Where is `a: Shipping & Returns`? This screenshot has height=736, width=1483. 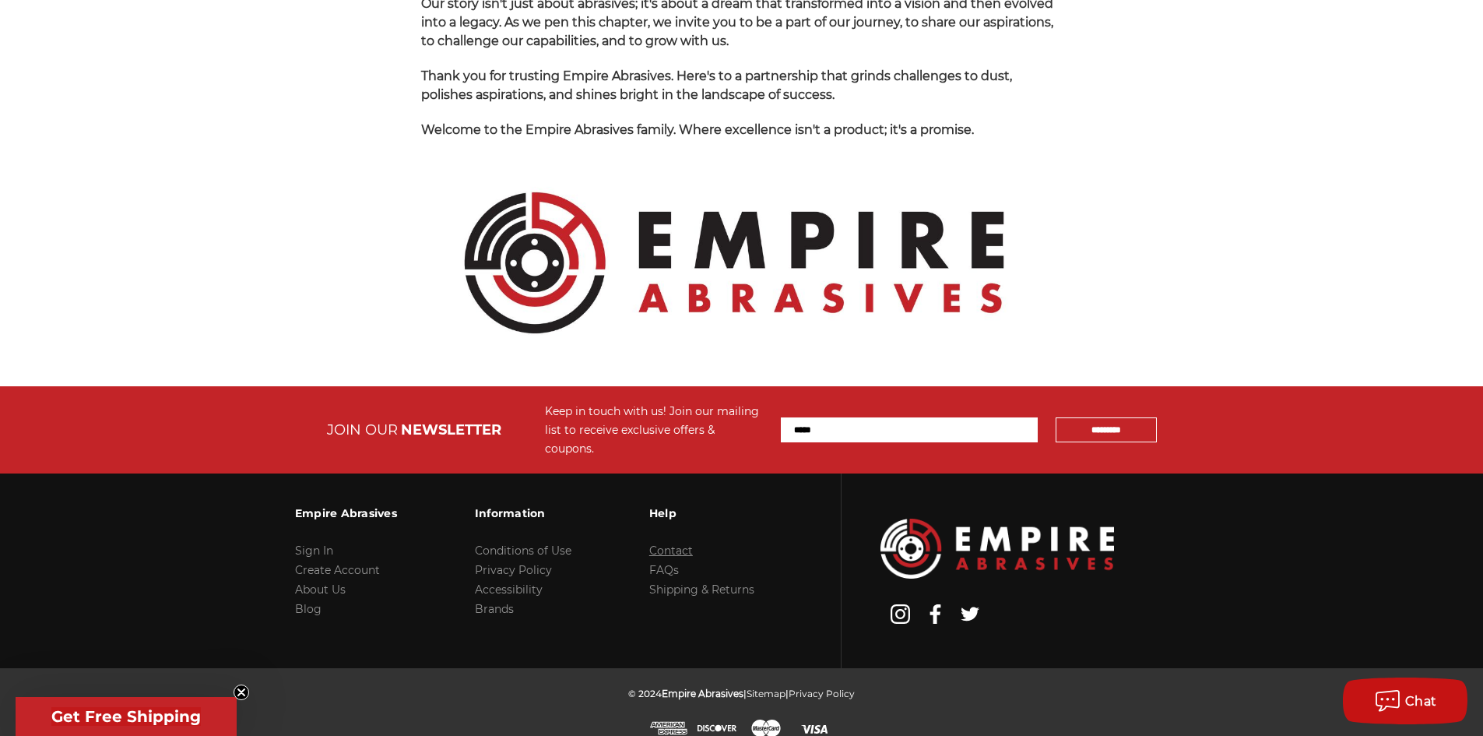 a: Shipping & Returns is located at coordinates (701, 589).